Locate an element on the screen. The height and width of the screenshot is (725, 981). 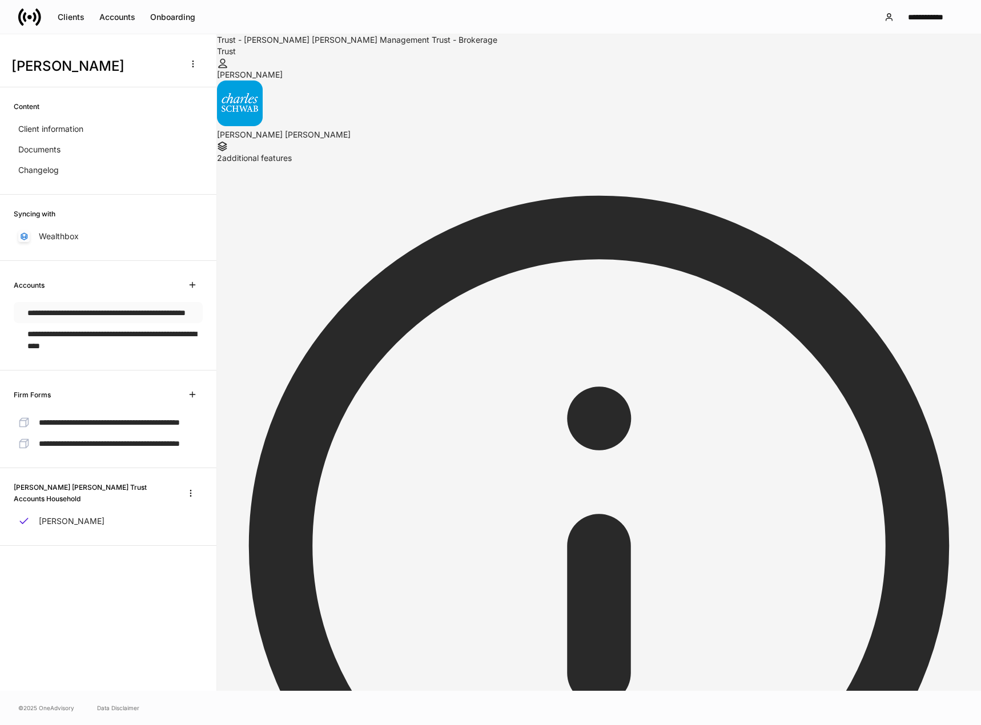
span: © 2025 OneAdvisory is located at coordinates (46, 708).